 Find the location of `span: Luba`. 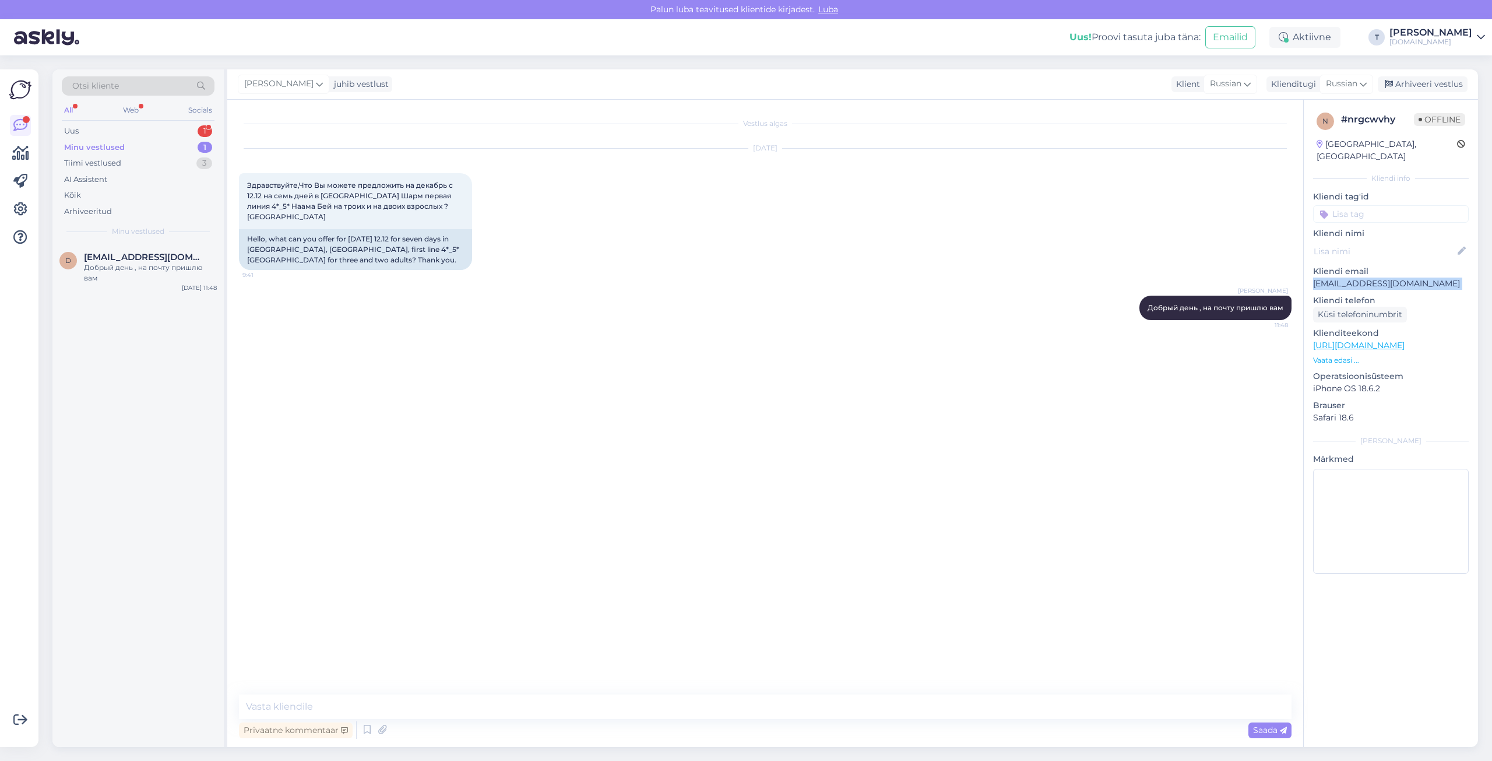

span: Luba is located at coordinates (828, 9).